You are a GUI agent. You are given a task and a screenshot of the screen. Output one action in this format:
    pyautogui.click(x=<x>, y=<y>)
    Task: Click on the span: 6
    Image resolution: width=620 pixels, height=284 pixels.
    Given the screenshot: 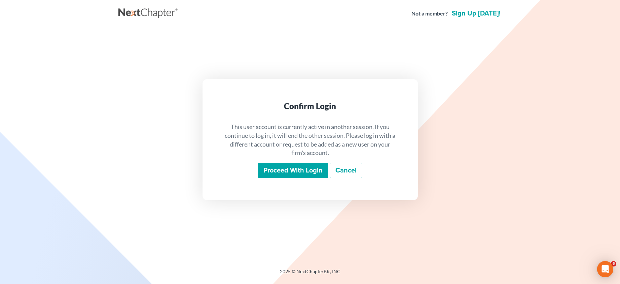 What is the action you would take?
    pyautogui.click(x=613, y=263)
    